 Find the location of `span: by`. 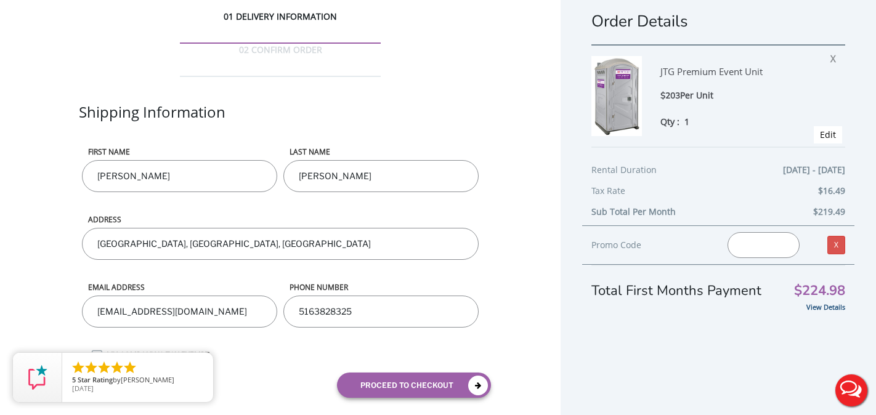

span: by is located at coordinates (137, 381).